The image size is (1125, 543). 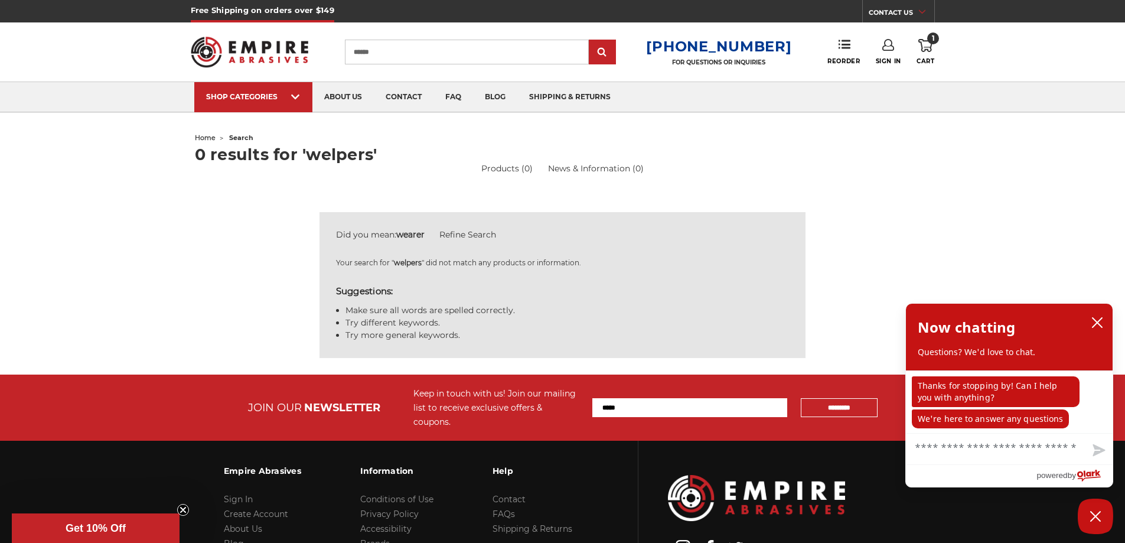 I want to click on span: home, so click(x=205, y=138).